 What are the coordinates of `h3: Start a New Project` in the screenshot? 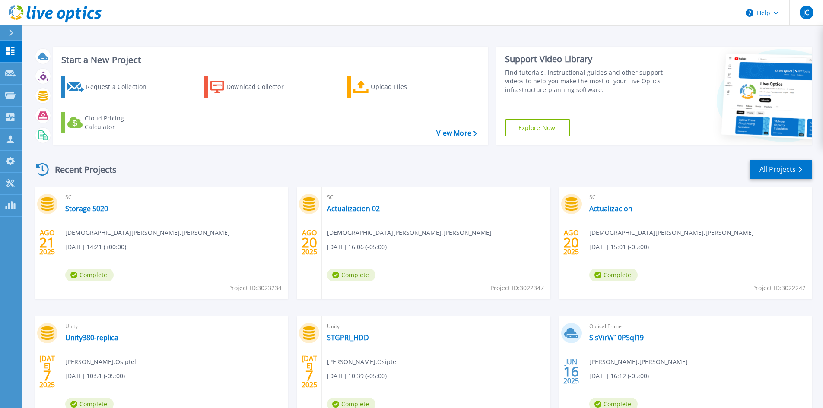 It's located at (269, 60).